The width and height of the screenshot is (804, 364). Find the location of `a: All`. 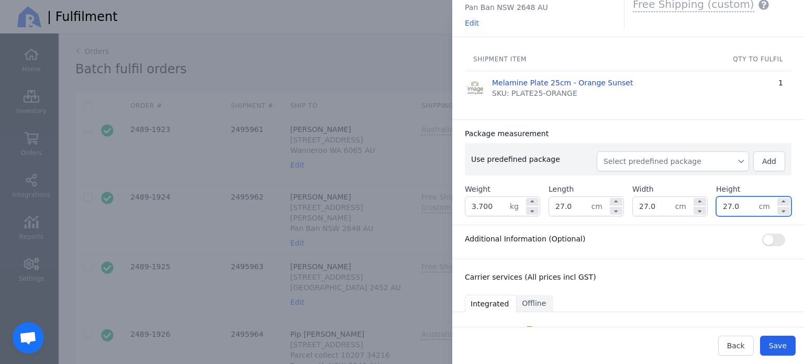

a: All is located at coordinates (471, 331).